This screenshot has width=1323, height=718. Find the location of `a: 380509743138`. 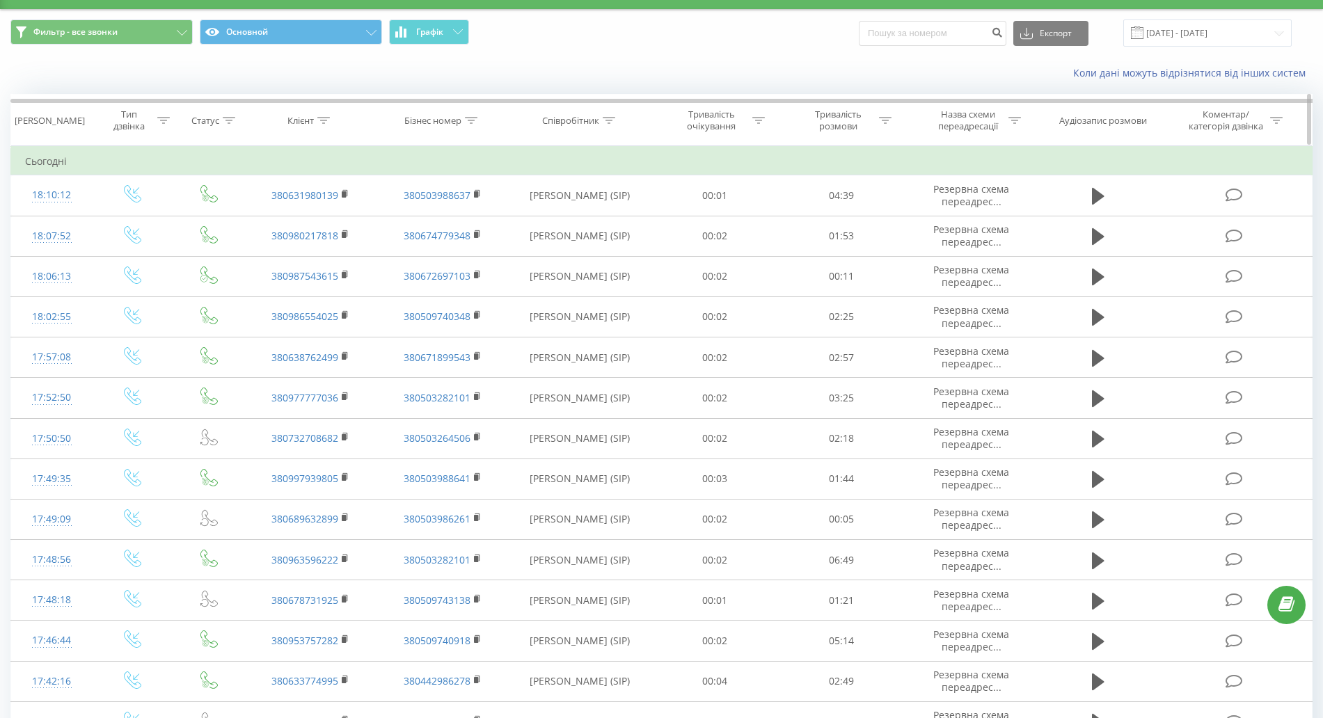

a: 380509743138 is located at coordinates (437, 600).